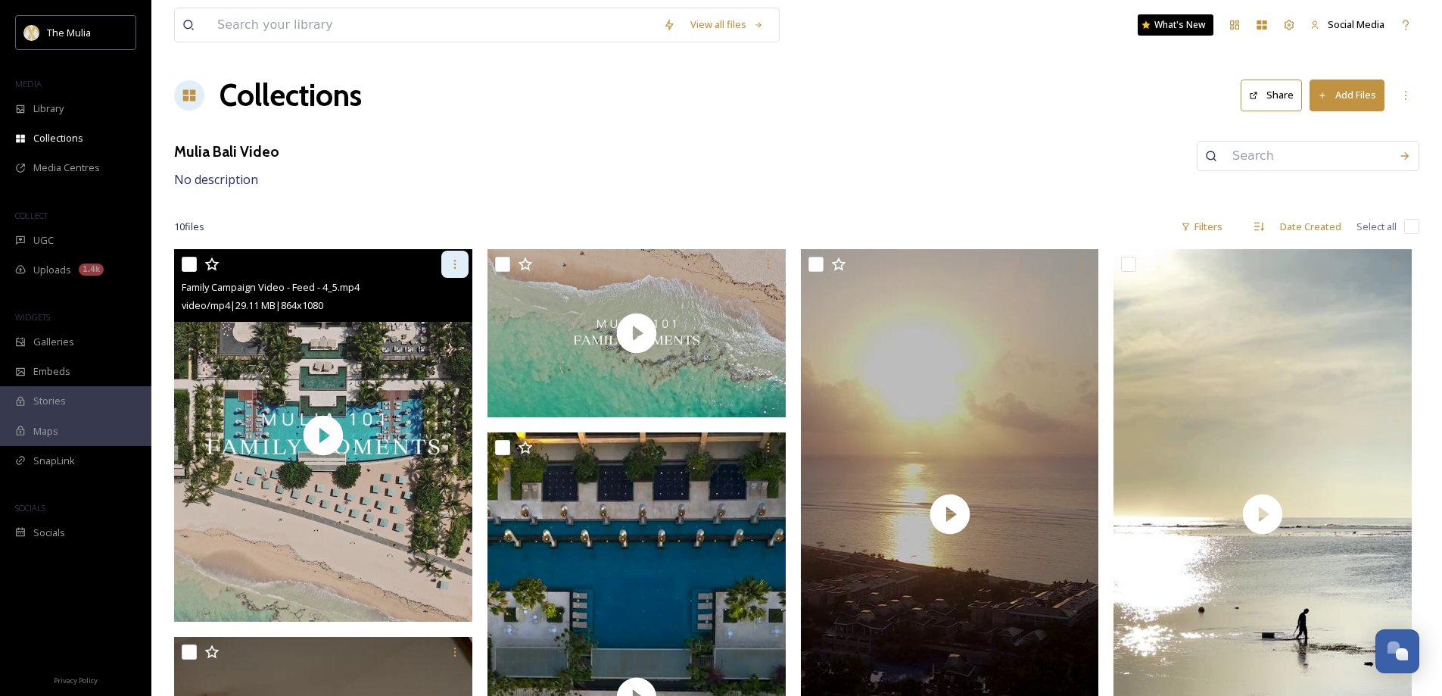  Describe the element at coordinates (69, 33) in the screenshot. I see `span: The Mulia` at that location.